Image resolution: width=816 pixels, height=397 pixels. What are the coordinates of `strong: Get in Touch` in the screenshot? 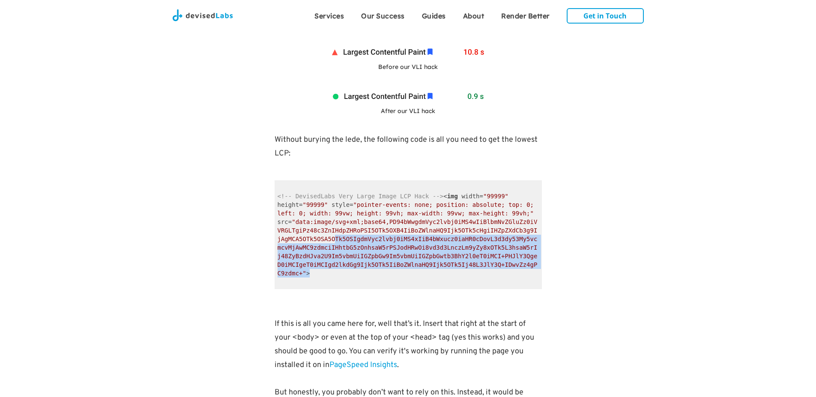 It's located at (605, 16).